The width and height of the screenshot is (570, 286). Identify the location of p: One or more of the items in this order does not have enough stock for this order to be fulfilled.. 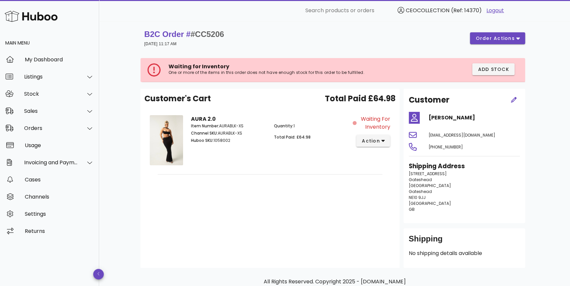
(285, 73).